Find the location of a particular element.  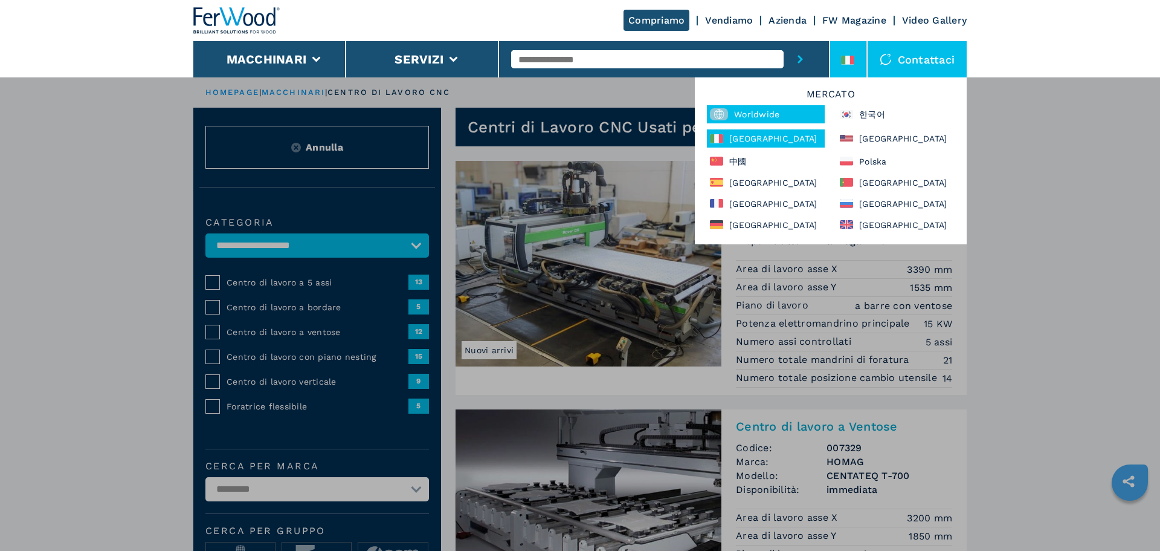

img: Ferwood is located at coordinates (237, 21).